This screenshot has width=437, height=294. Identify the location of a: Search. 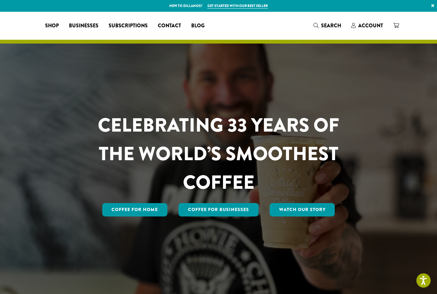
(327, 25).